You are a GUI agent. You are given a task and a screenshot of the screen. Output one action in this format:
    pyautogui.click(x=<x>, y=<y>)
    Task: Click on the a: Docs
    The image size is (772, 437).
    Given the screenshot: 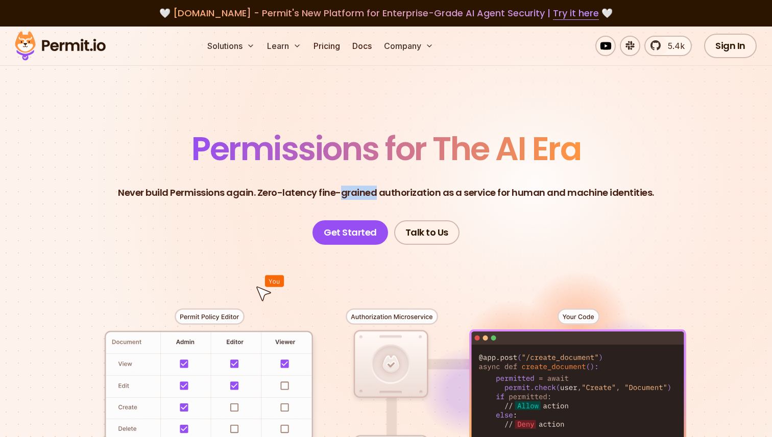 What is the action you would take?
    pyautogui.click(x=362, y=46)
    